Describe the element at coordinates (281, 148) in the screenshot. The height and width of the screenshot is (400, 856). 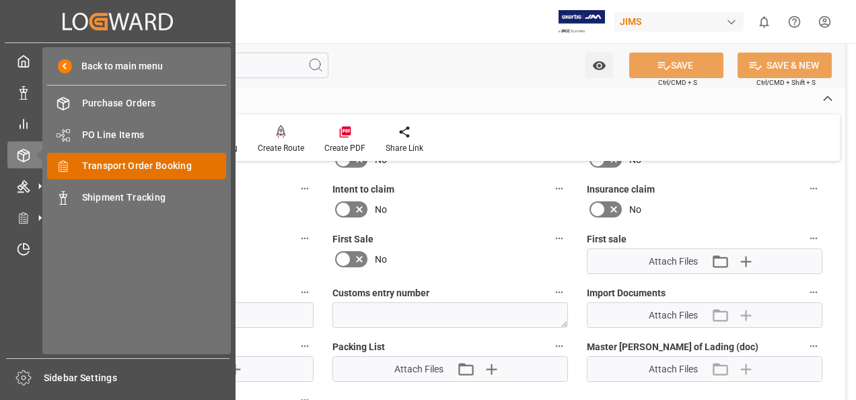
I see `div: Create Route` at that location.